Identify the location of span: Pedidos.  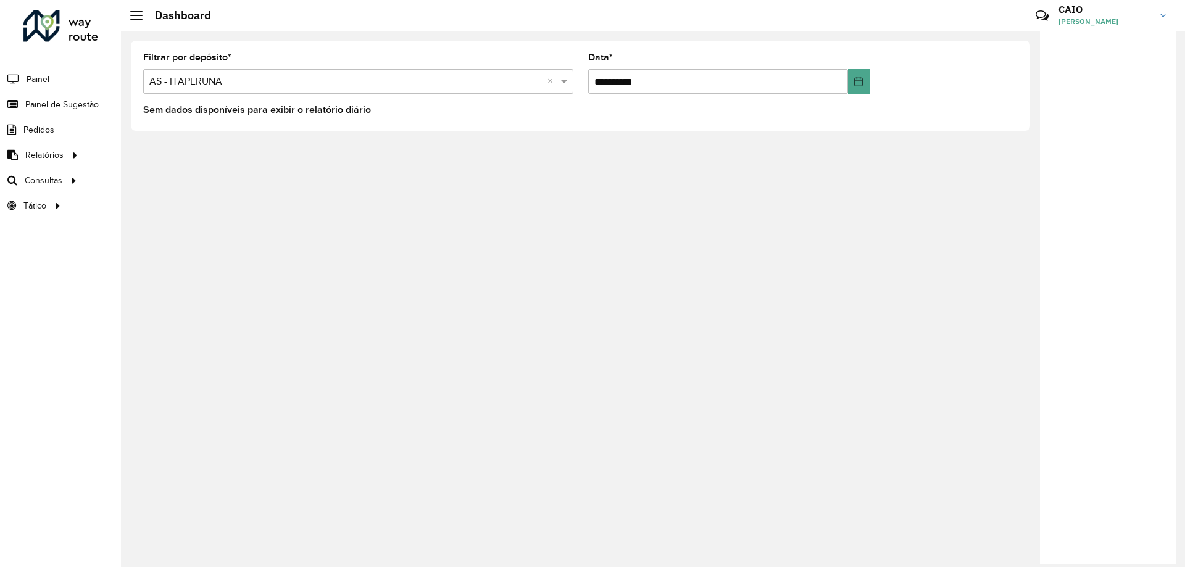
(39, 130).